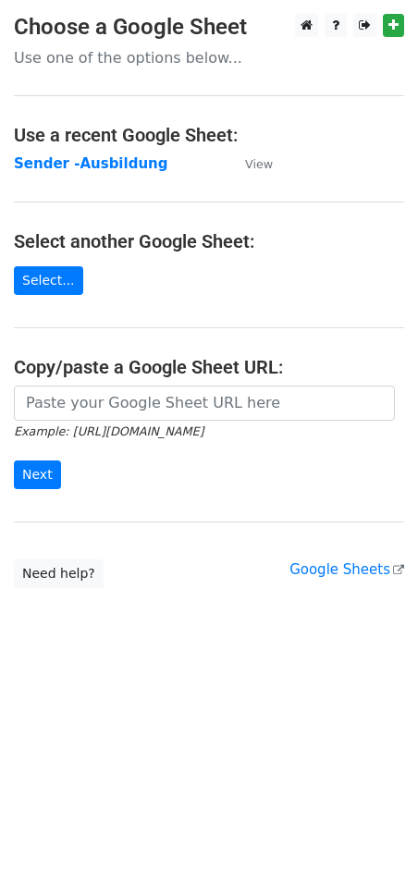 This screenshot has width=418, height=883. I want to click on strong: Sender -Ausbildung, so click(91, 164).